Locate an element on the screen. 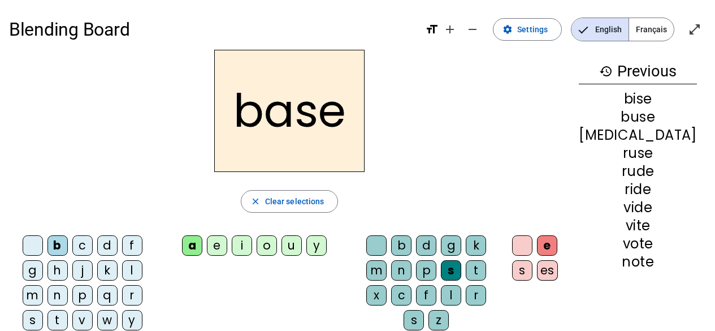 This screenshot has height=331, width=715. div: o is located at coordinates (267, 245).